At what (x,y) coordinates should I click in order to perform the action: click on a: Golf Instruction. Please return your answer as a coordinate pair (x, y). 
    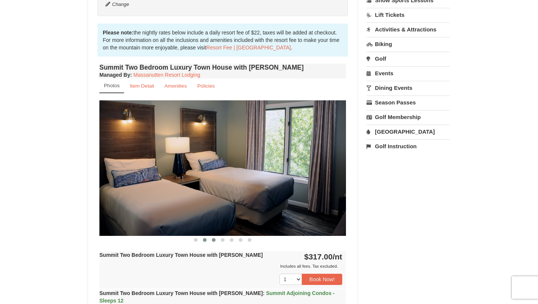
    Looking at the image, I should click on (408, 146).